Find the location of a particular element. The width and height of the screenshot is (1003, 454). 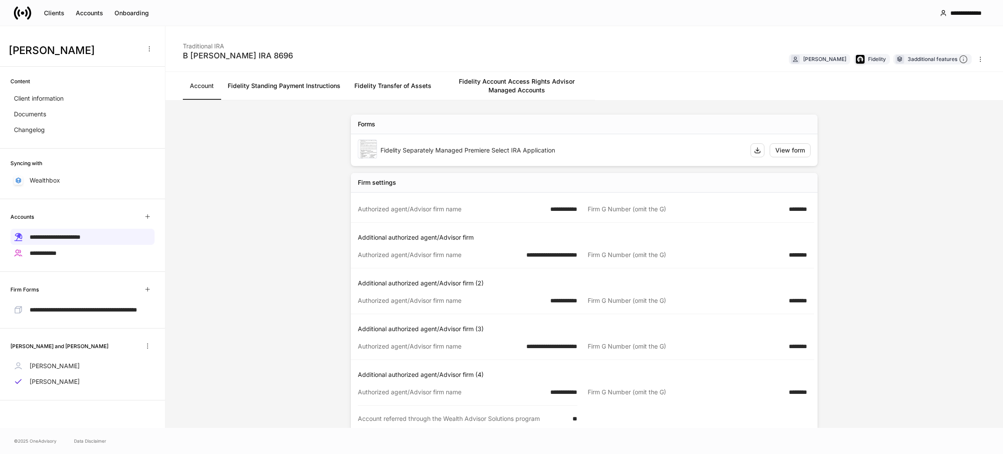

a: Fidelity Transfer of Assets is located at coordinates (393, 86).